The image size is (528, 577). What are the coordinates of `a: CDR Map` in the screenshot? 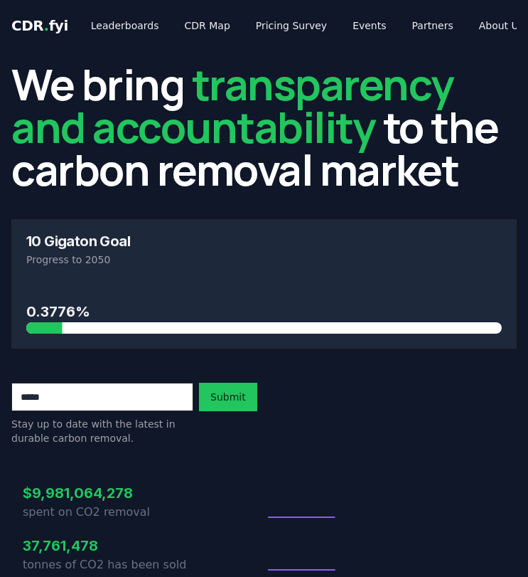 It's located at (208, 26).